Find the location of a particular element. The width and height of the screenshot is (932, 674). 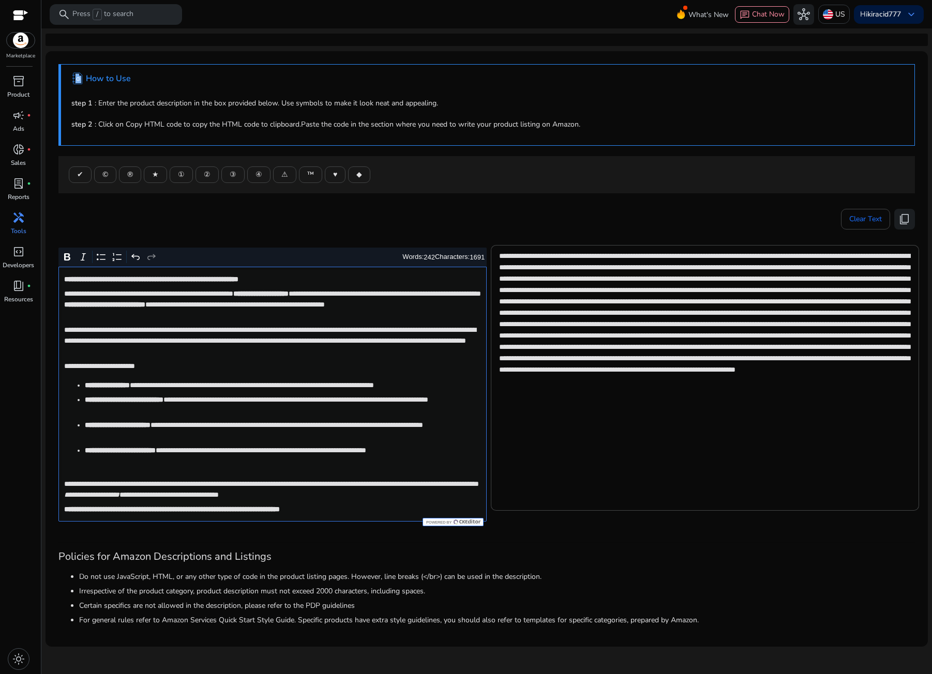

span: Chat Now is located at coordinates (768, 14).